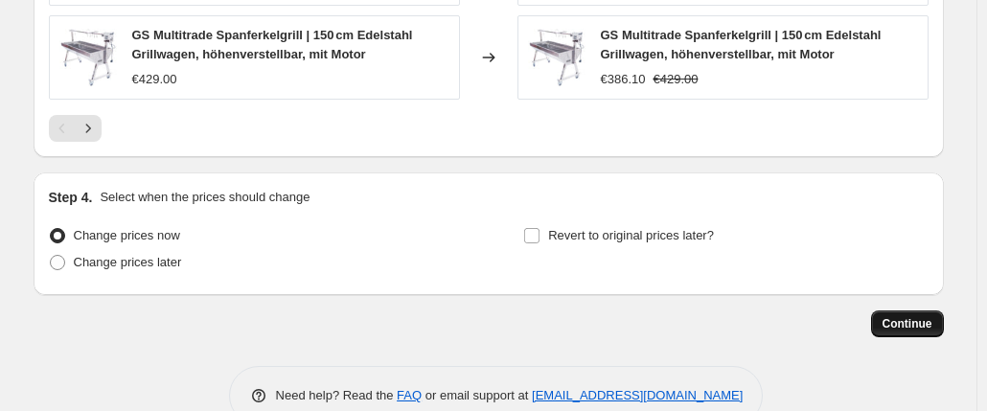 This screenshot has width=987, height=411. I want to click on strike: €429.00, so click(675, 80).